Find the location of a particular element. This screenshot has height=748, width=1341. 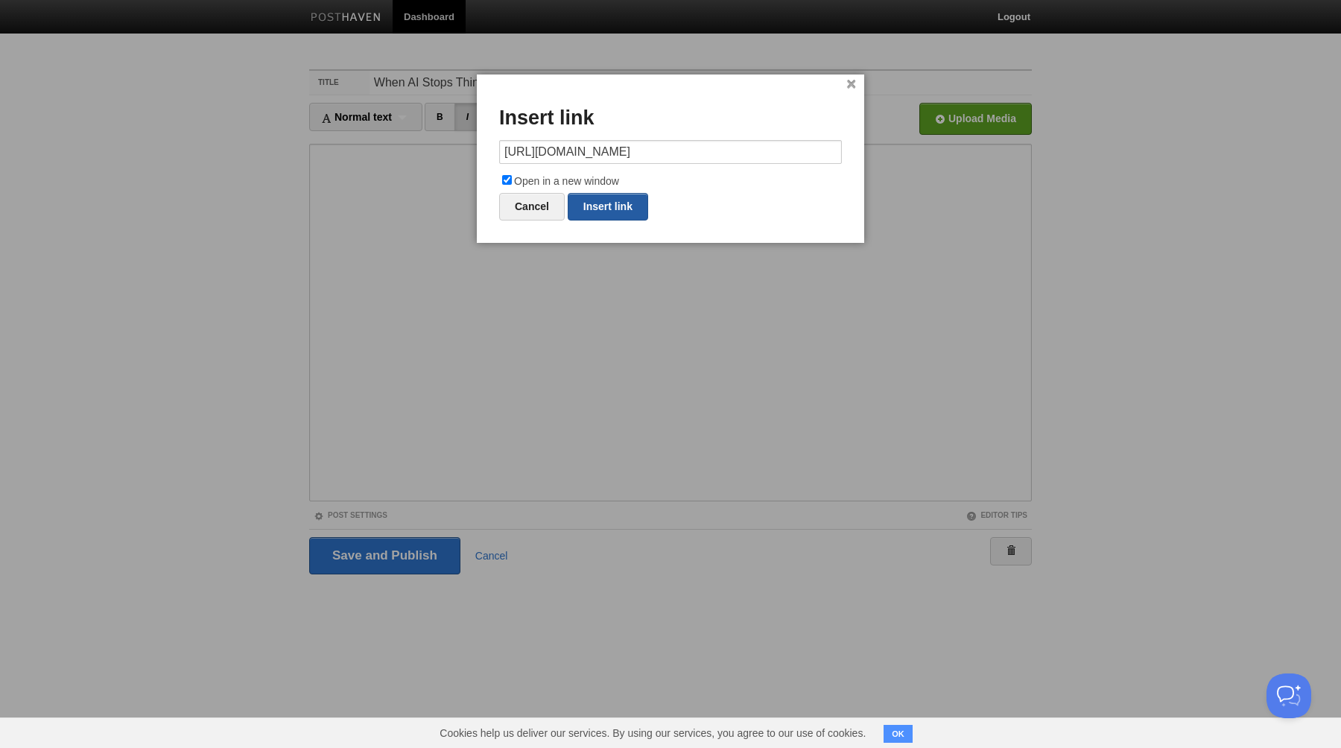

h3: Insert link is located at coordinates (671, 118).